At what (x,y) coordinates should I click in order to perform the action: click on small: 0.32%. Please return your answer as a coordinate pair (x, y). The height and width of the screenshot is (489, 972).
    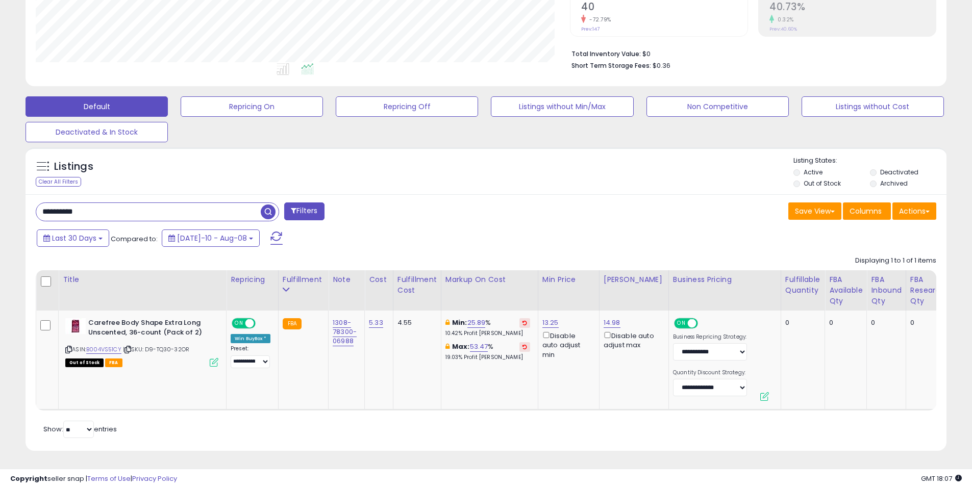
    Looking at the image, I should click on (784, 19).